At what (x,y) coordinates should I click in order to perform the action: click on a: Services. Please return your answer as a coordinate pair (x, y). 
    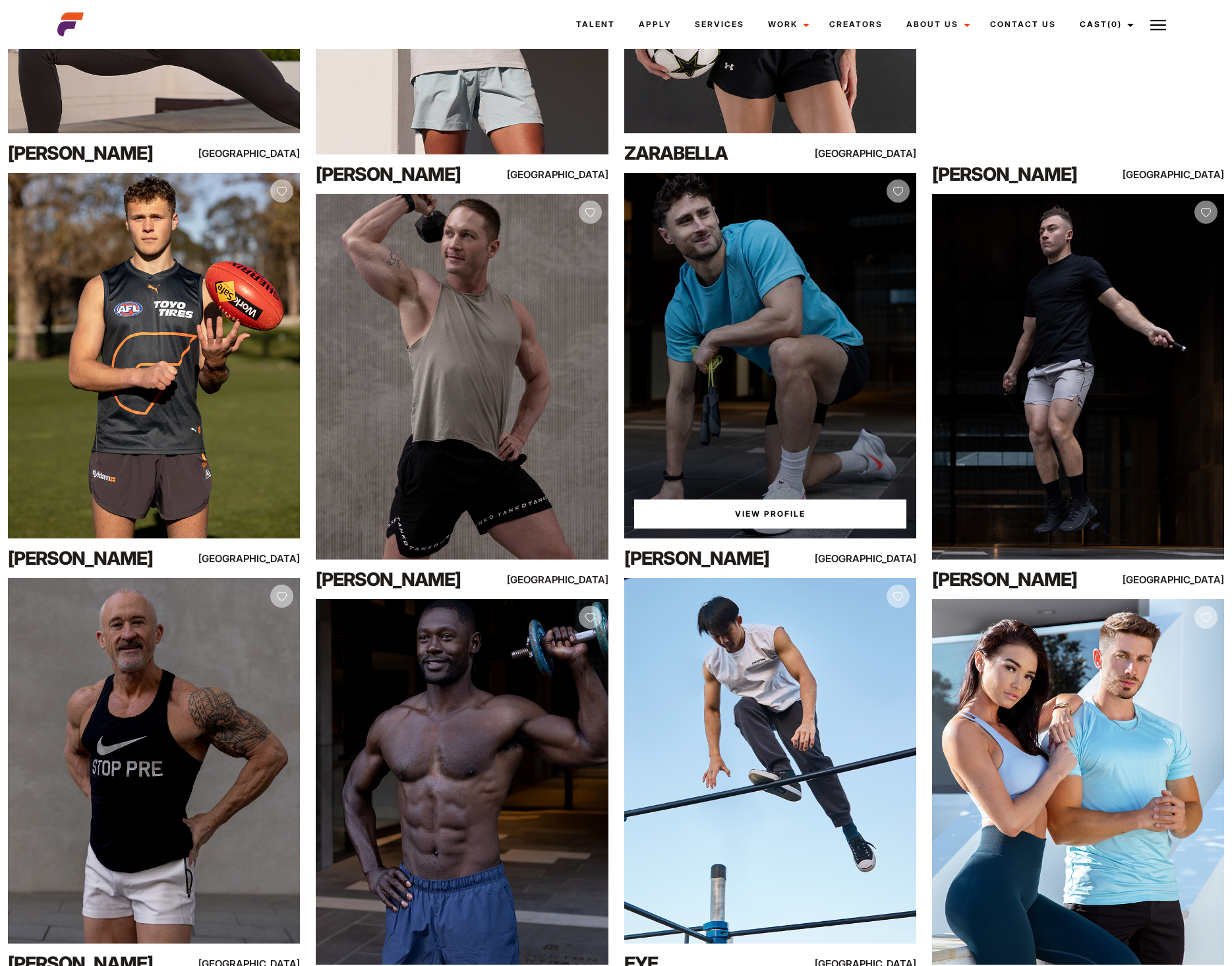
    Looking at the image, I should click on (719, 24).